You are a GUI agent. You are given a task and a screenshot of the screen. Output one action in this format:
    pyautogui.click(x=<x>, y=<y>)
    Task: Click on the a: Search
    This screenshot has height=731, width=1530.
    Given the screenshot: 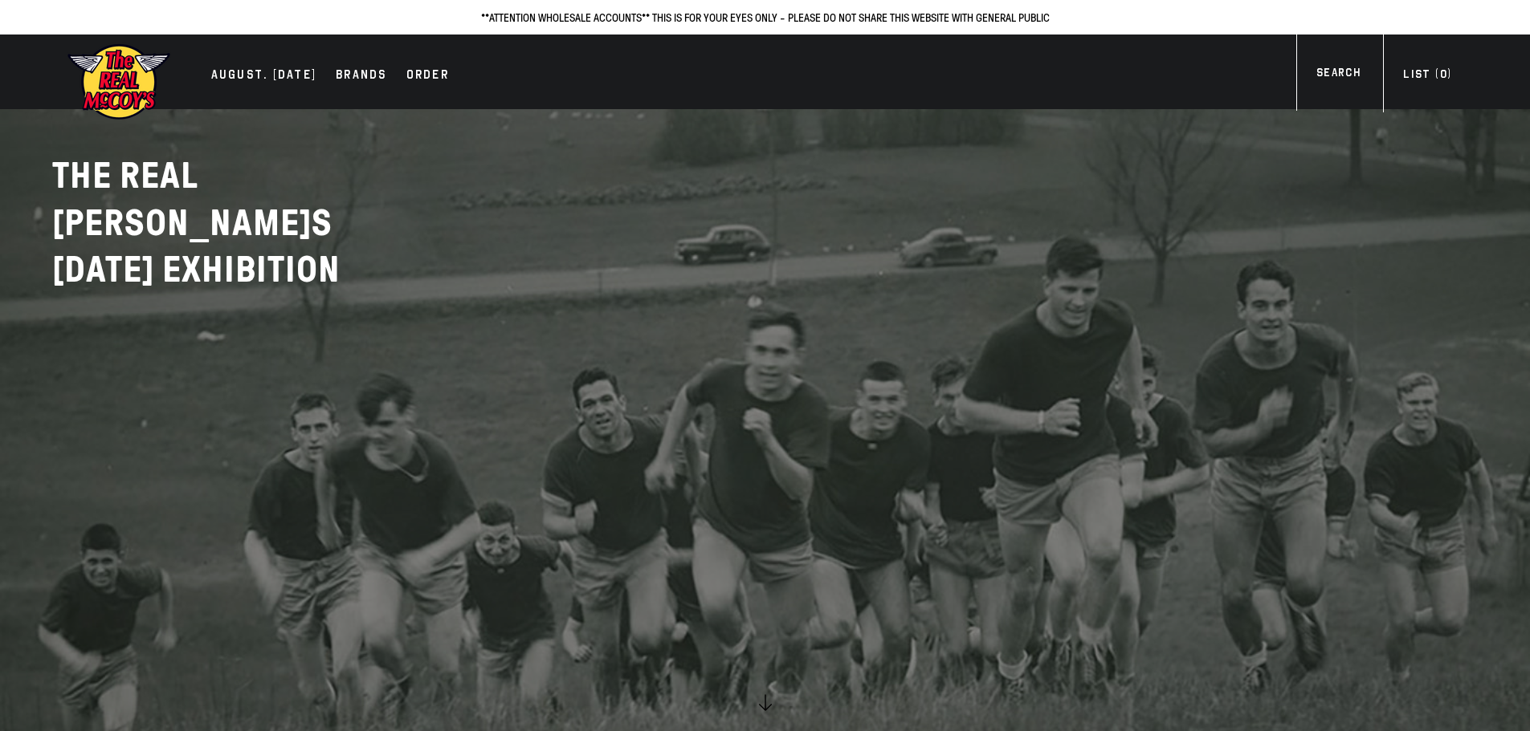 What is the action you would take?
    pyautogui.click(x=1338, y=75)
    